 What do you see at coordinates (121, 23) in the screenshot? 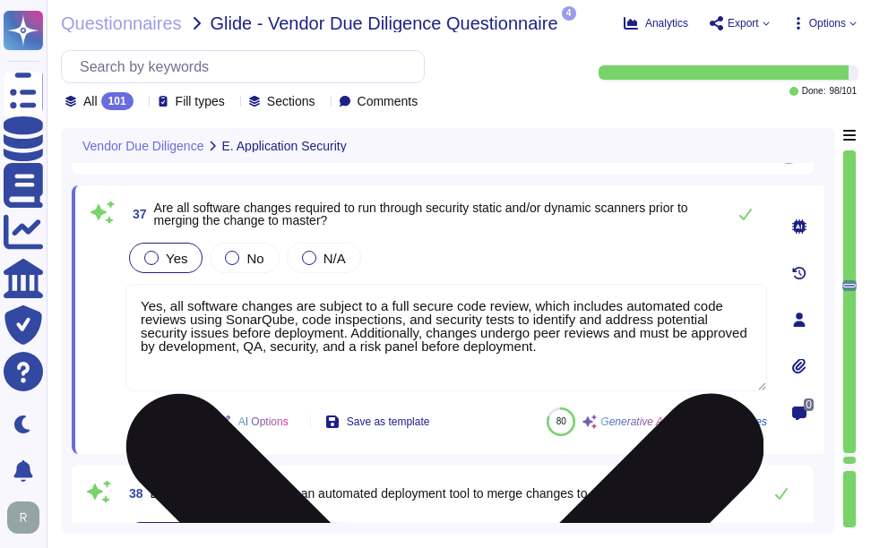
I see `span: Questionnaires` at bounding box center [121, 23].